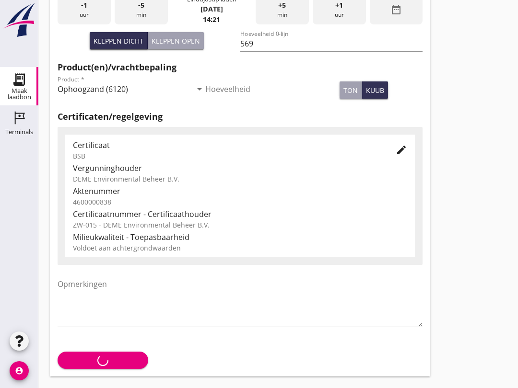 This screenshot has height=388, width=518. I want to click on div: BSB, so click(226, 156).